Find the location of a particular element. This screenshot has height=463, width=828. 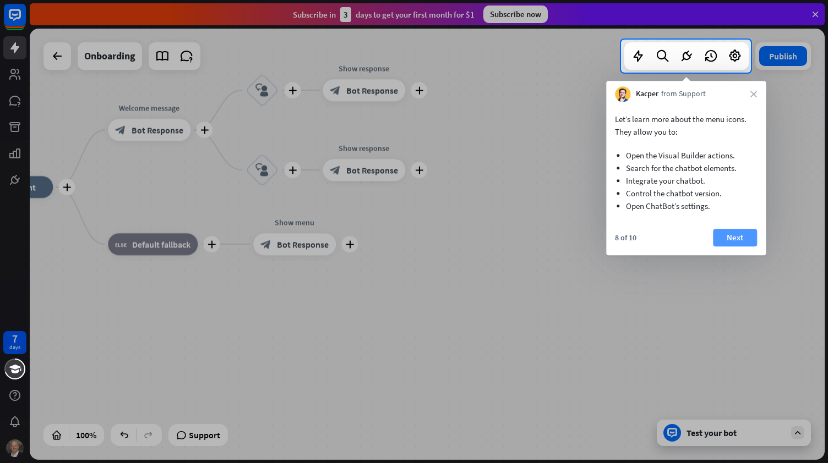

li: Open ChatBot’s settings. is located at coordinates (686, 206).